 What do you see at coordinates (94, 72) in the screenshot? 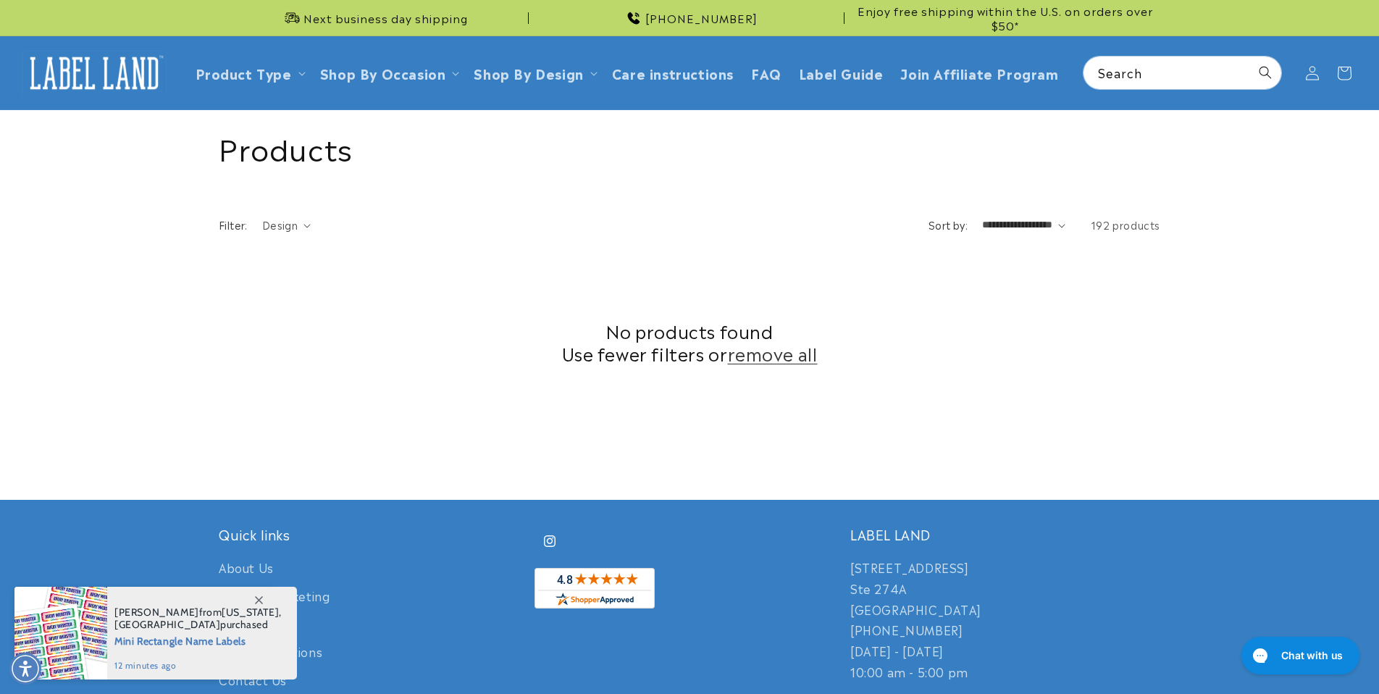
I see `a: Label Land` at bounding box center [94, 72].